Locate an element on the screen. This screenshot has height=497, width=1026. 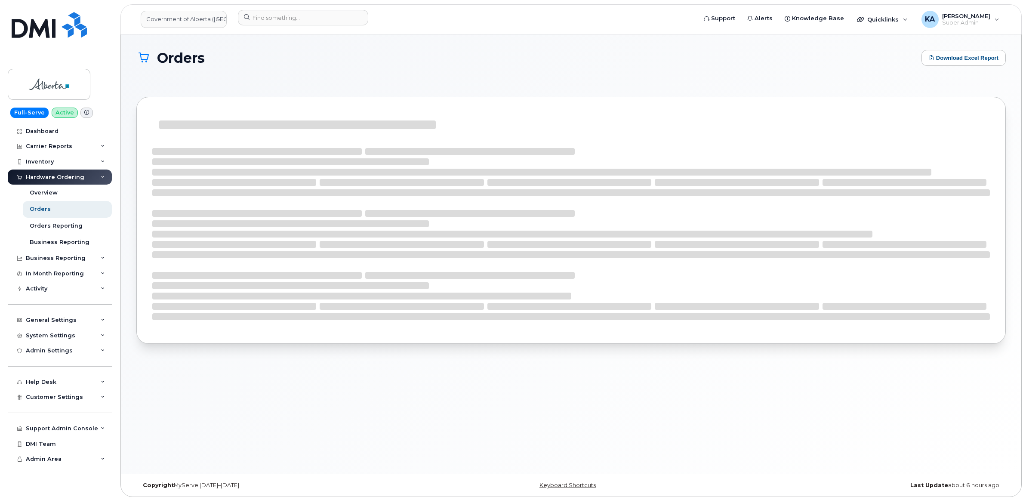
a: Download Excel Report is located at coordinates (963, 58).